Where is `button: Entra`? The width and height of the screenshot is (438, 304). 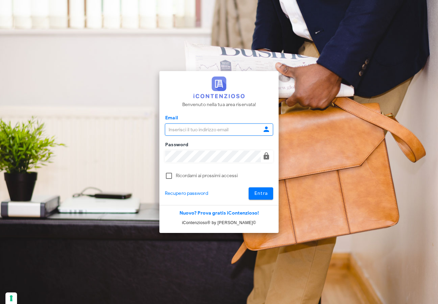
button: Entra is located at coordinates (261, 194).